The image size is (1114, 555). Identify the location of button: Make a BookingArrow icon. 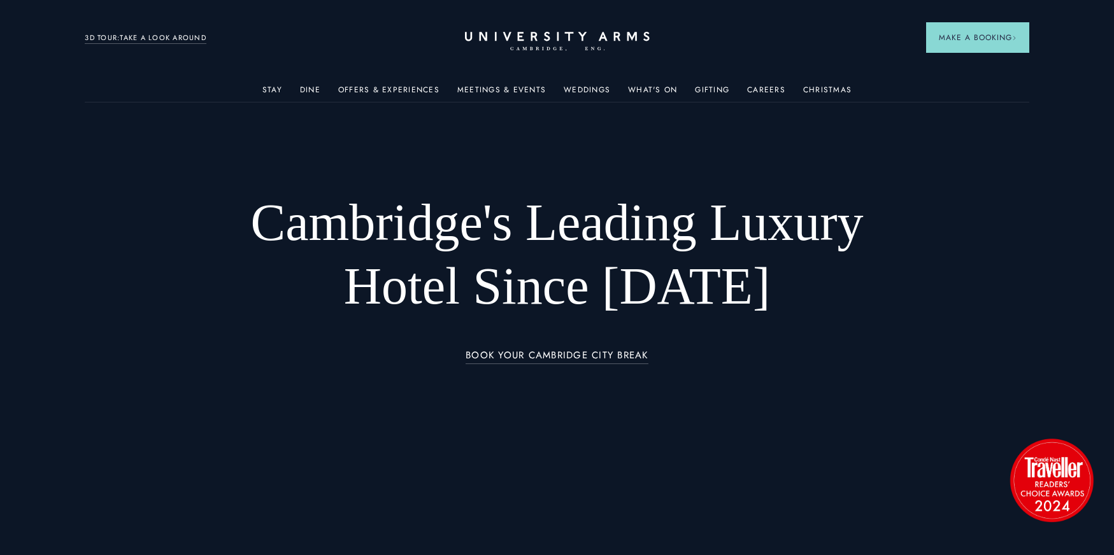
(978, 38).